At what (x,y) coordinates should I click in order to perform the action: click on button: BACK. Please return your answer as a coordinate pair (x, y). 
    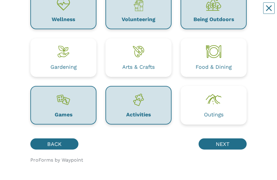
    Looking at the image, I should click on (54, 143).